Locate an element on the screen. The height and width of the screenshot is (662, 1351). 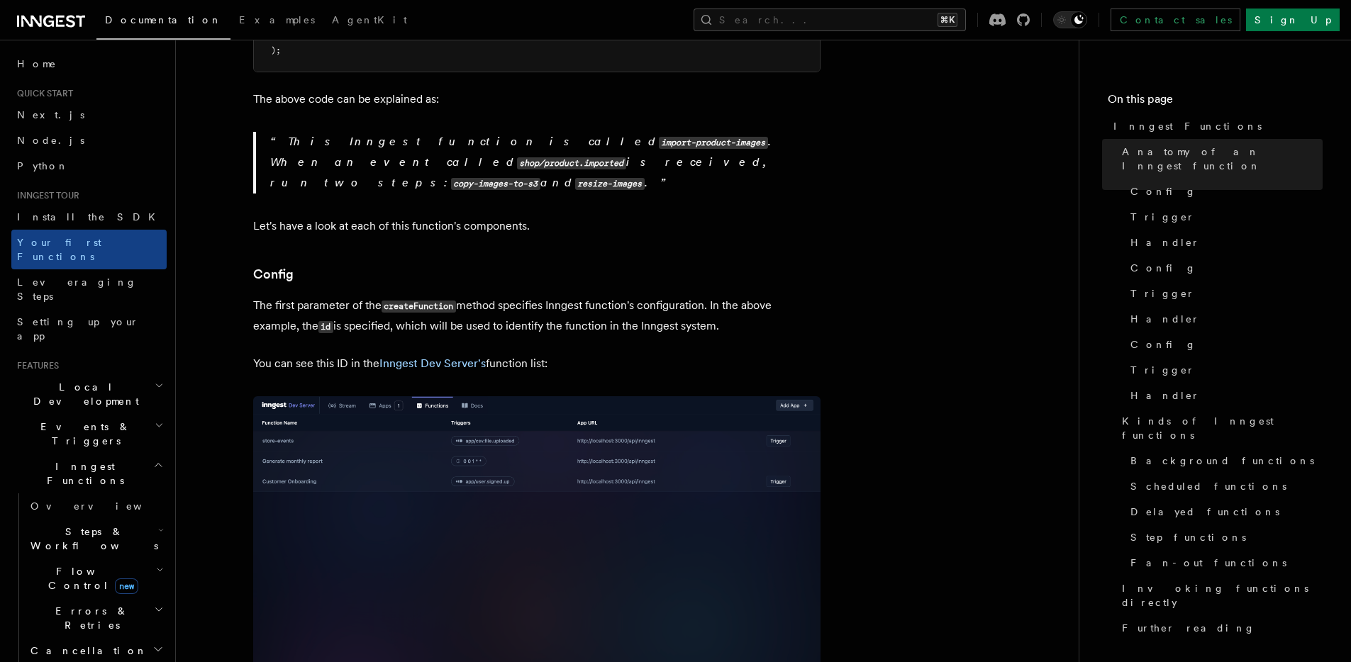
span: Cancellation is located at coordinates (86, 651).